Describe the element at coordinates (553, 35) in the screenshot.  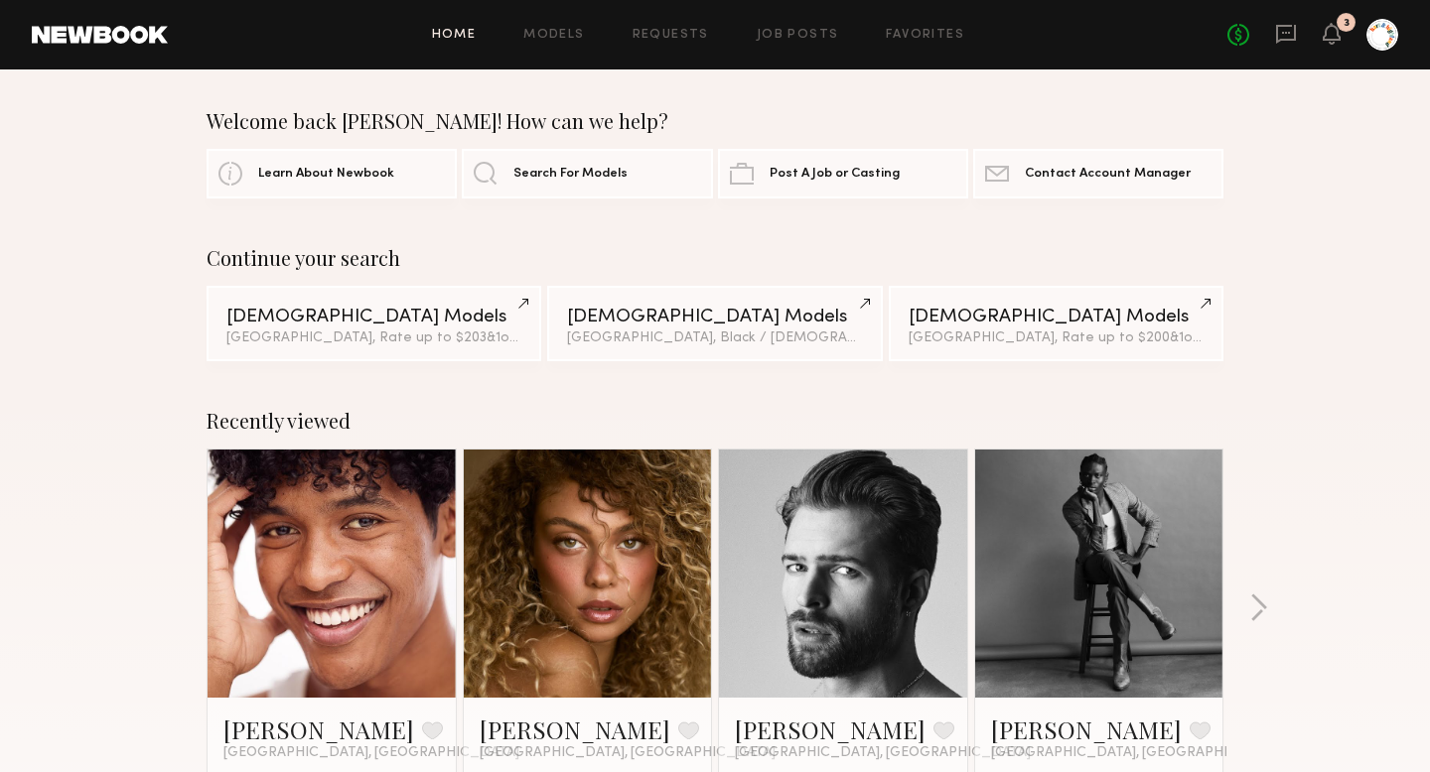
I see `a: Models` at that location.